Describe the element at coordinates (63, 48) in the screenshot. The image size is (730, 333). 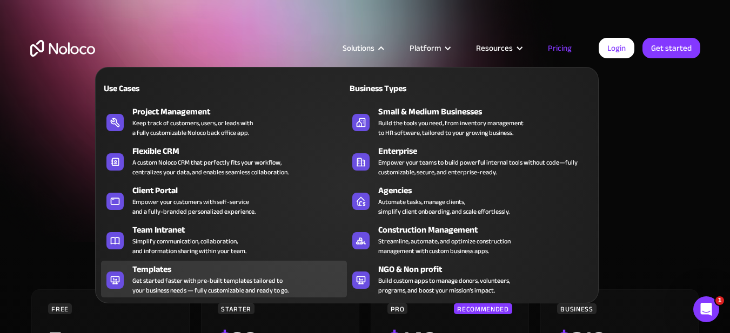
I see `a: home` at that location.